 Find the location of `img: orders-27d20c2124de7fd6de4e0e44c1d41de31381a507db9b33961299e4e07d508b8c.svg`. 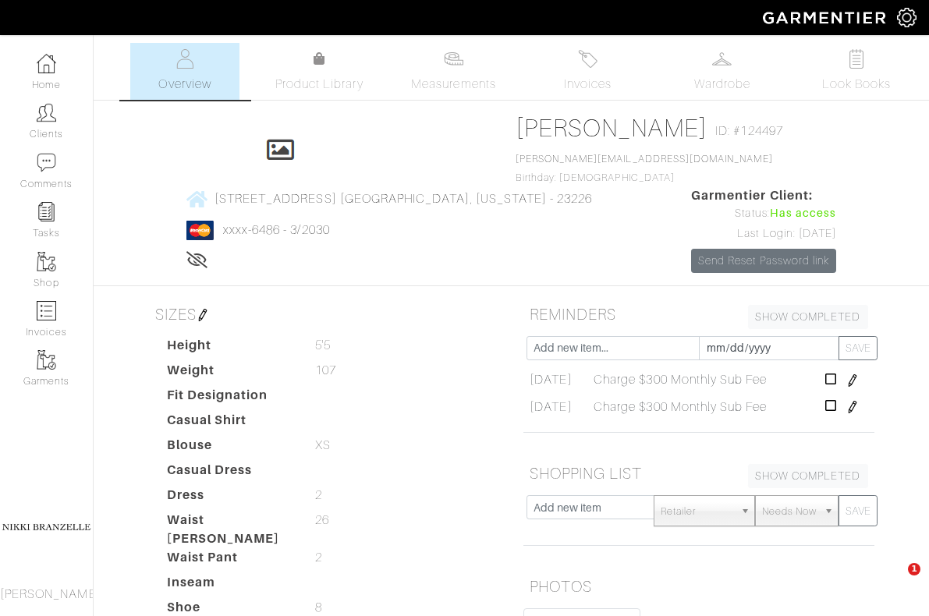

img: orders-27d20c2124de7fd6de4e0e44c1d41de31381a507db9b33961299e4e07d508b8c.svg is located at coordinates (588, 59).